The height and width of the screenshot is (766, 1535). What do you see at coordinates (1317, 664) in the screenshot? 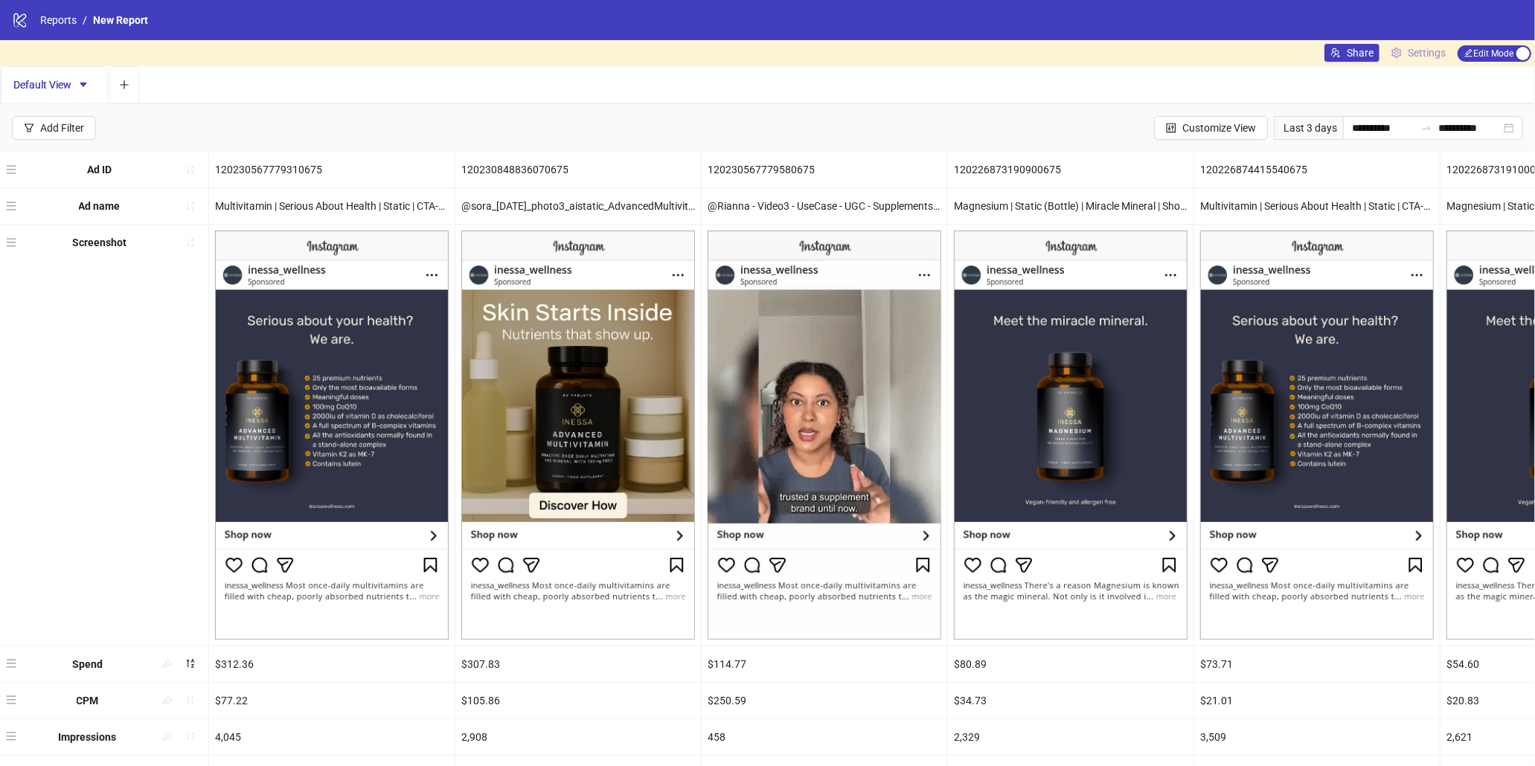
I see `div: $73.71` at bounding box center [1317, 664].